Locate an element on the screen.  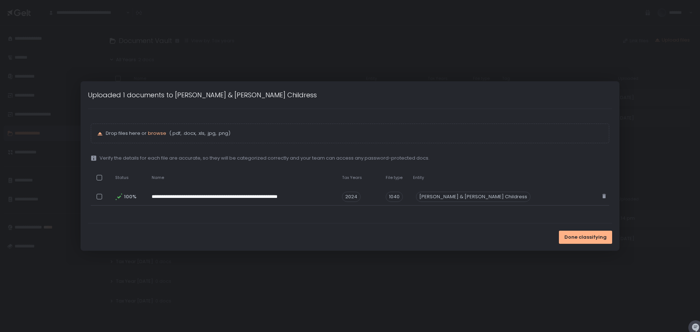
p: Drop files here or is located at coordinates (354, 133).